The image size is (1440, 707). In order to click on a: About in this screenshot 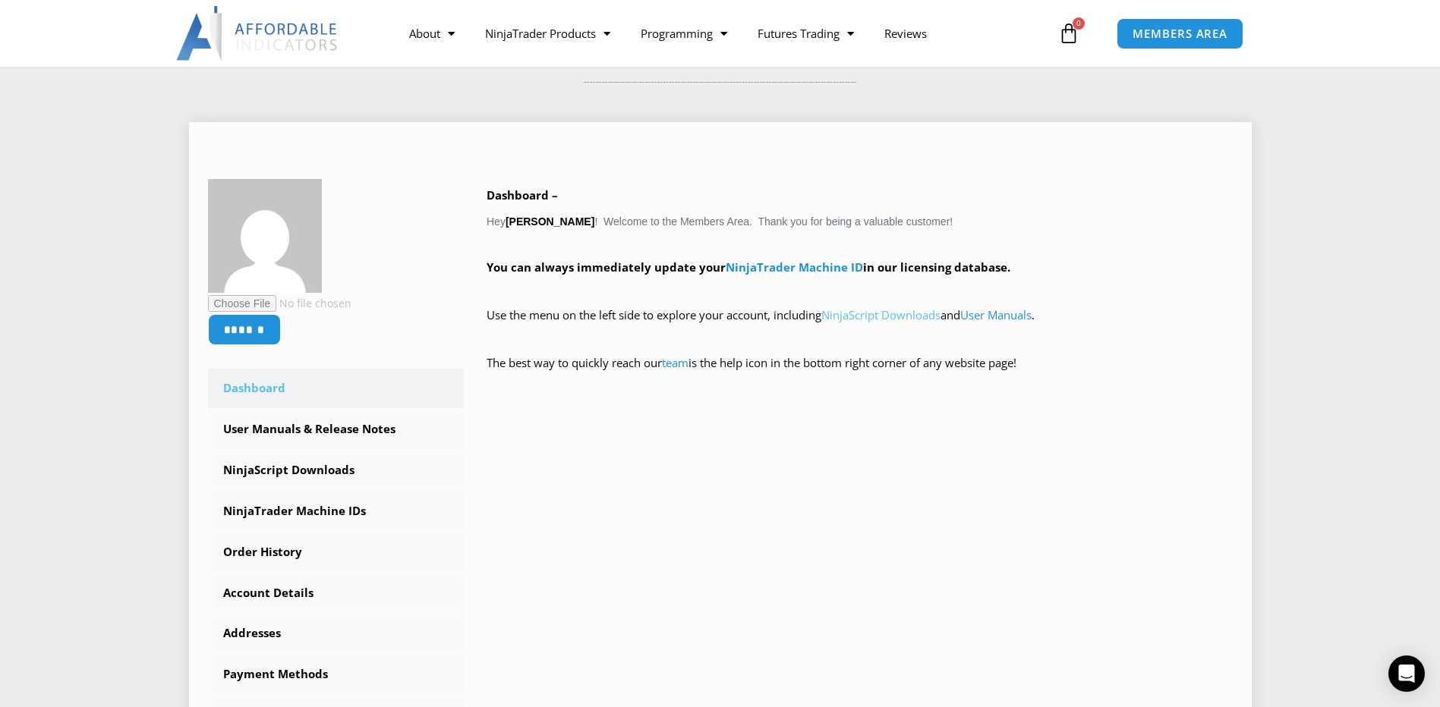, I will do `click(432, 33)`.